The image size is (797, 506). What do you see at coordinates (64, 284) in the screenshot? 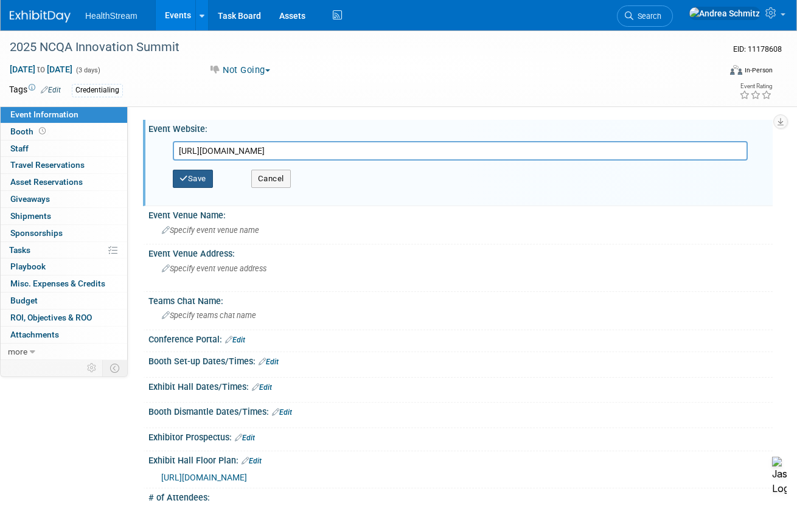
I see `a: Misc. Expenses & Credits` at bounding box center [64, 284].